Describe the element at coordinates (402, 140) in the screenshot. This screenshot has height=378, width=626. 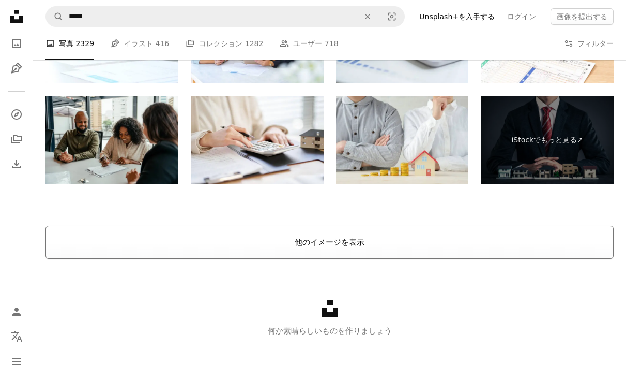
I see `img: お金と家の問題について話す男女` at that location.